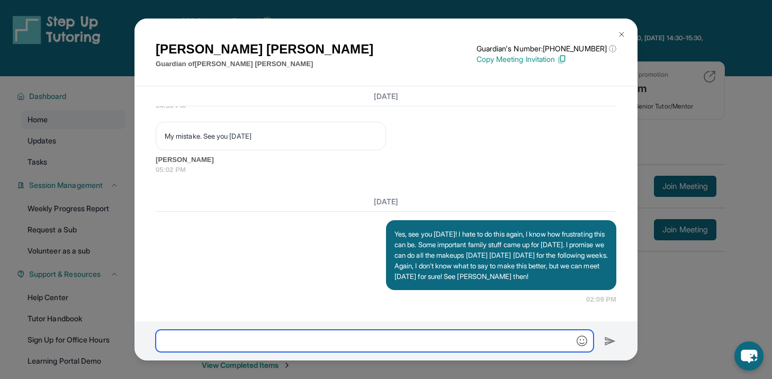 The image size is (772, 379). I want to click on img: Send icon, so click(610, 341).